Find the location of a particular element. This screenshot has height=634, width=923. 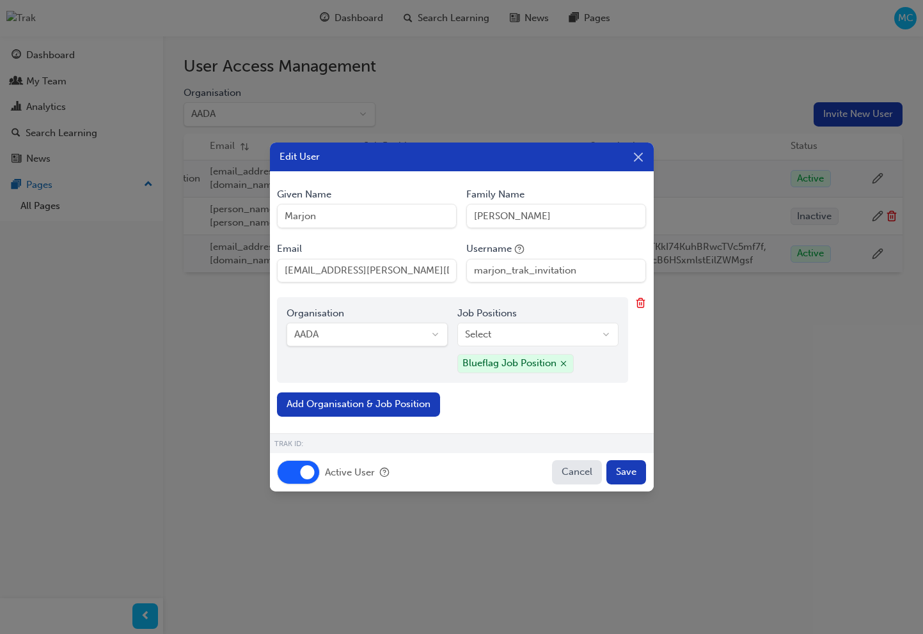

label: Active User is located at coordinates (350, 472).